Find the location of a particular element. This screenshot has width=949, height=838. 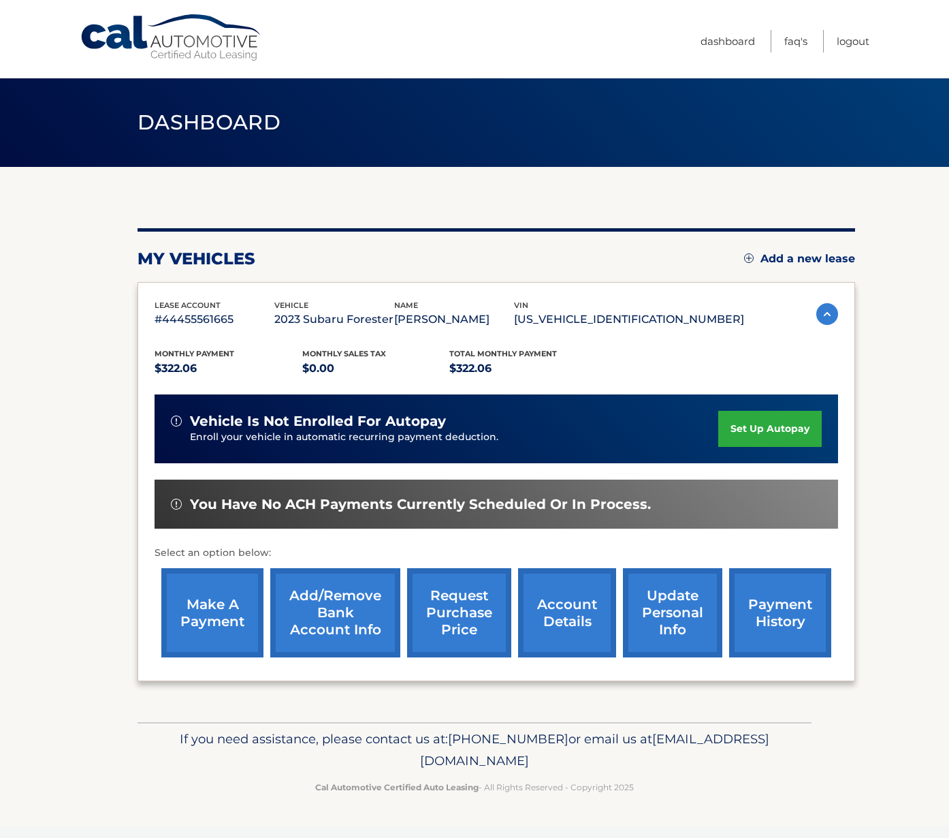

a: make a payment is located at coordinates (212, 612).